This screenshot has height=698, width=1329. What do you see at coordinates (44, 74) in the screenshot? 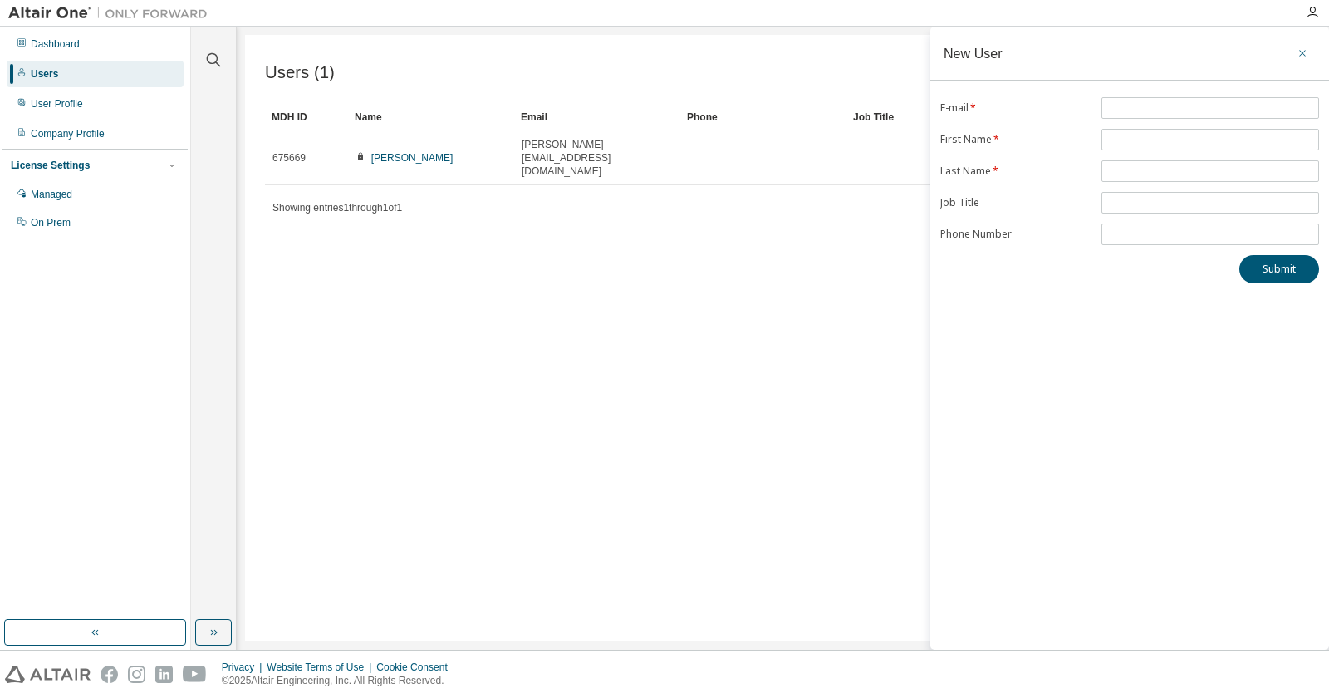
I see `div: Users` at bounding box center [44, 74].